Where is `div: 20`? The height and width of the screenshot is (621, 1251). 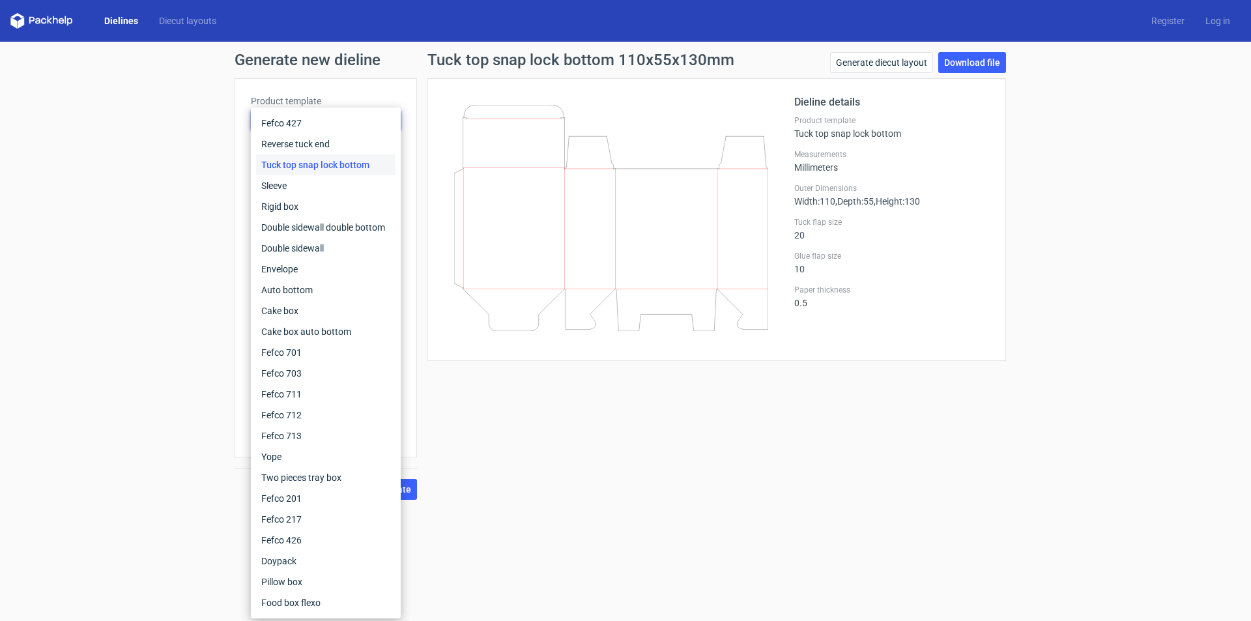 div: 20 is located at coordinates (892, 229).